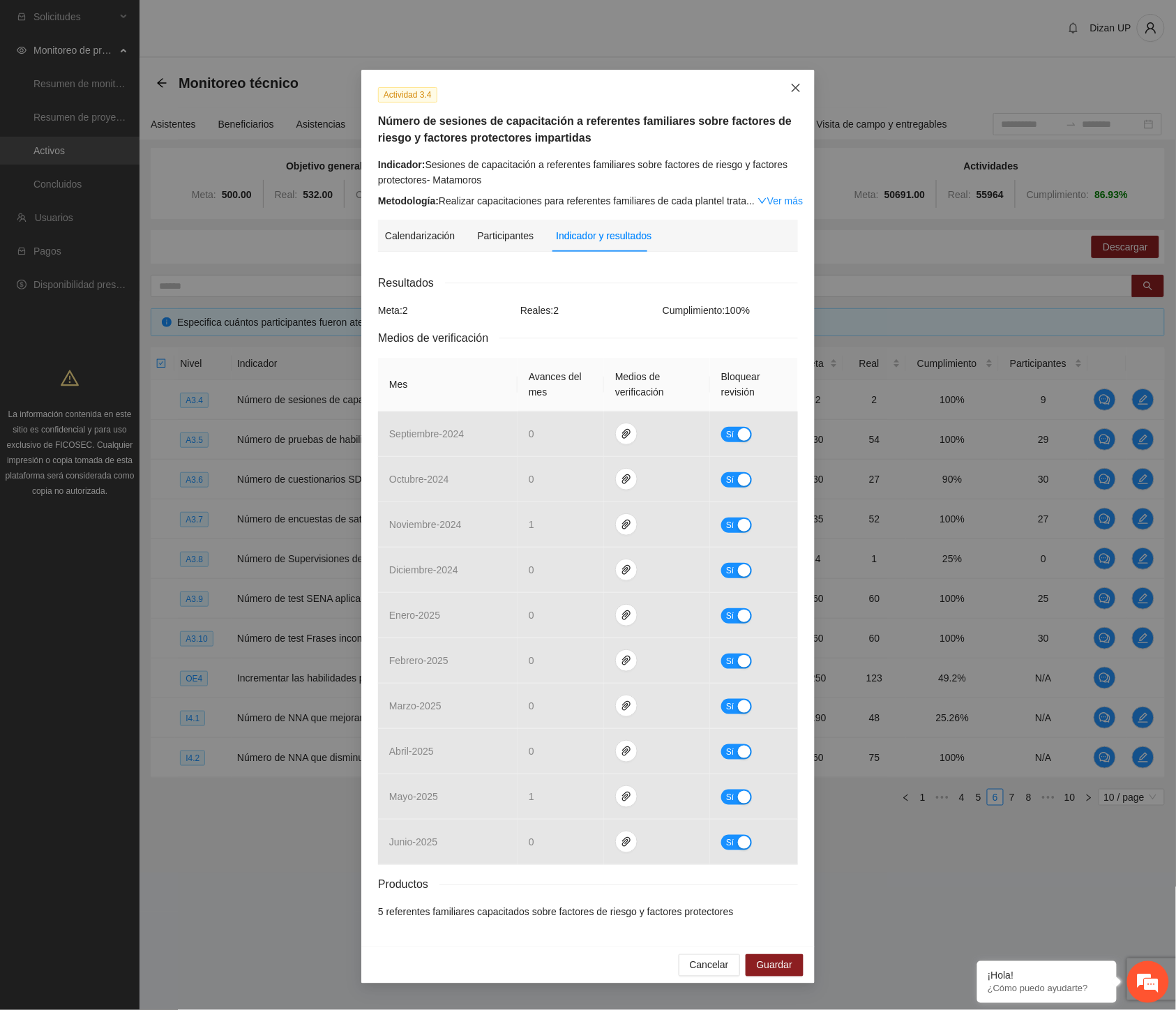  I want to click on span: Guardar, so click(774, 966).